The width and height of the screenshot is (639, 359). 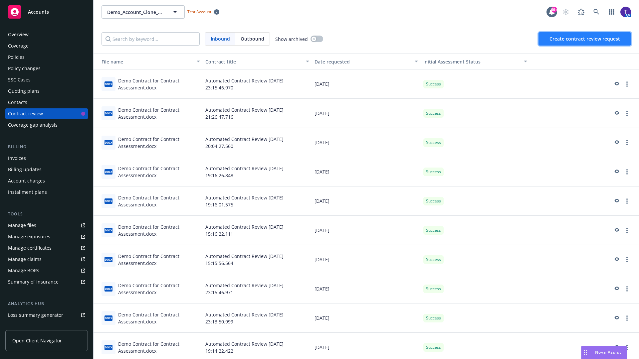 What do you see at coordinates (47, 170) in the screenshot?
I see `a: Billing updates` at bounding box center [47, 170].